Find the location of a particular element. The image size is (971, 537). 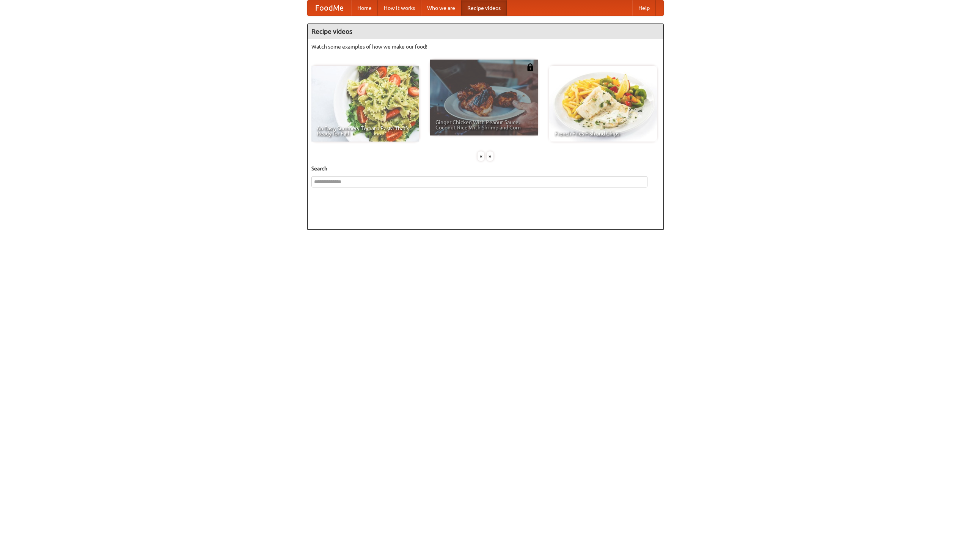

p: Watch some examples of how we make our food! is located at coordinates (486, 47).